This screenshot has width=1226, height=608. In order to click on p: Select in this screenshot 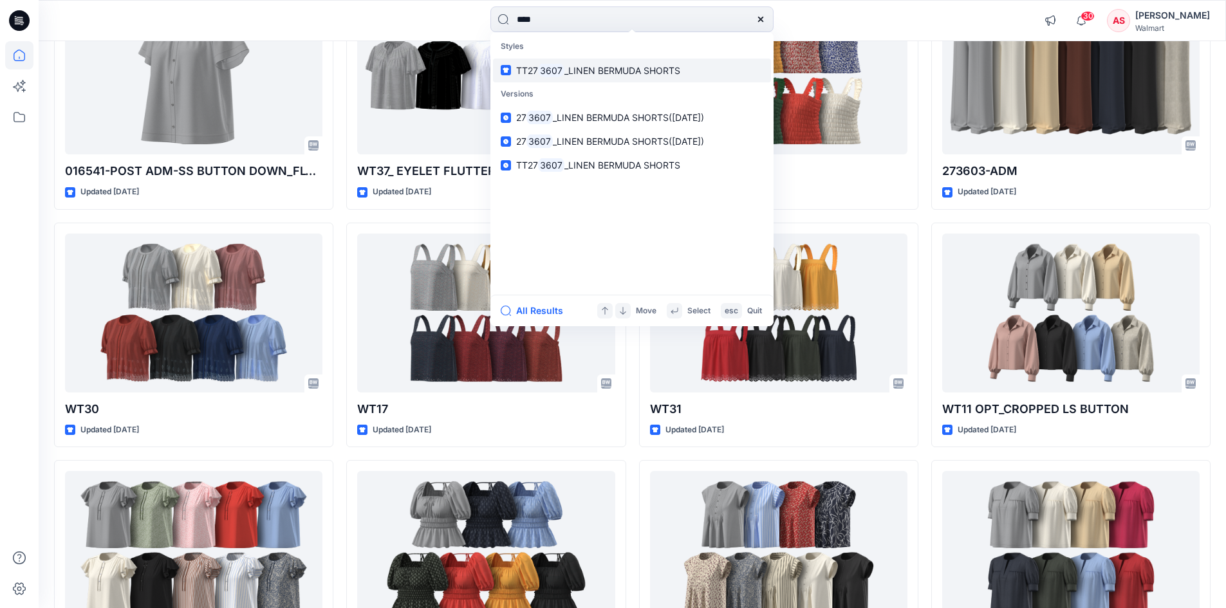, I will do `click(699, 311)`.